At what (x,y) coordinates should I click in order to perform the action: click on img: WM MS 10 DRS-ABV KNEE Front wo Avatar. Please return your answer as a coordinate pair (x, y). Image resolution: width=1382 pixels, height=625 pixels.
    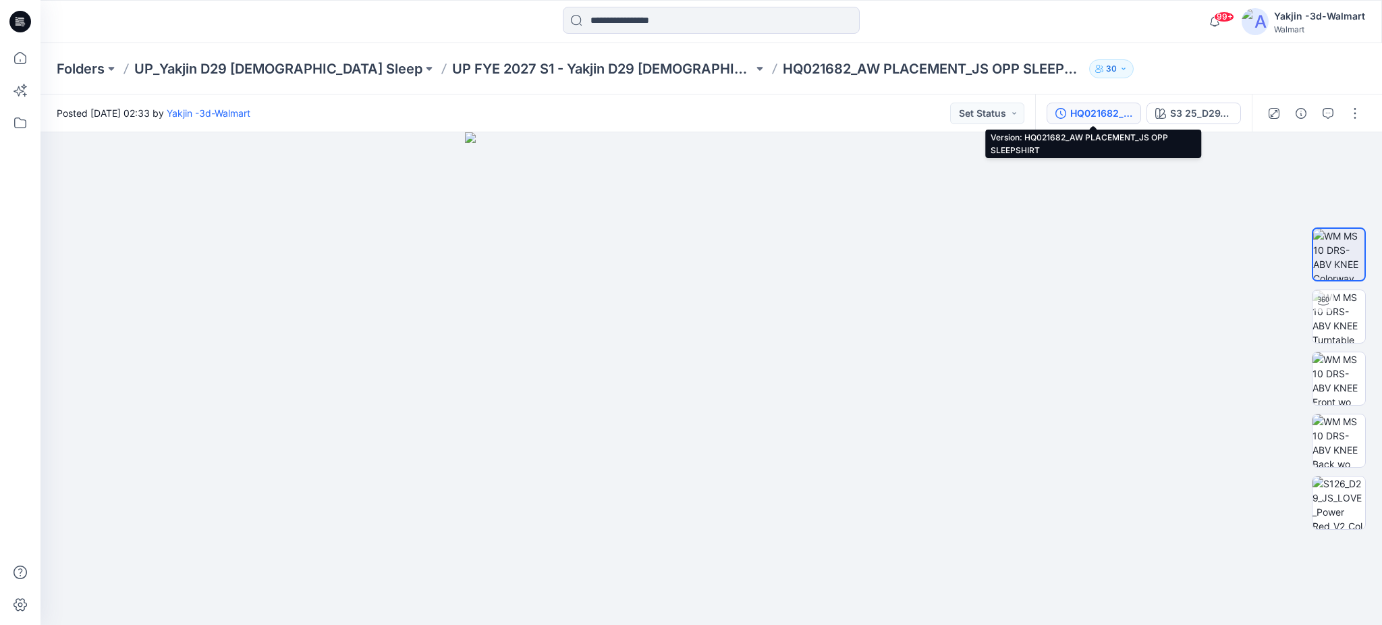
    Looking at the image, I should click on (1339, 379).